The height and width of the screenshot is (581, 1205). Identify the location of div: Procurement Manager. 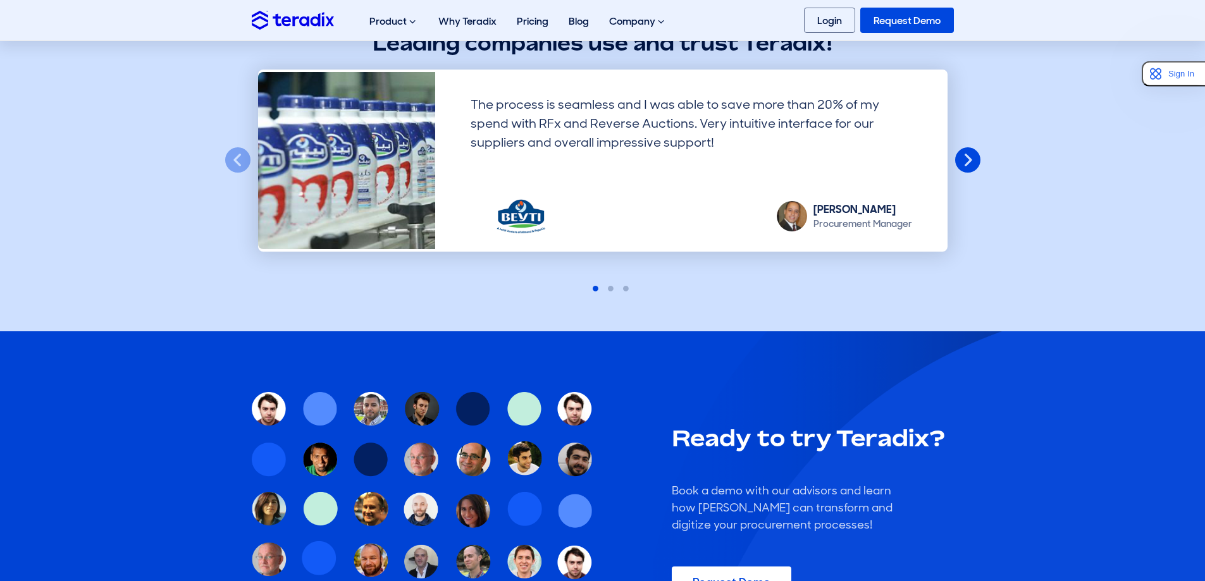
(863, 224).